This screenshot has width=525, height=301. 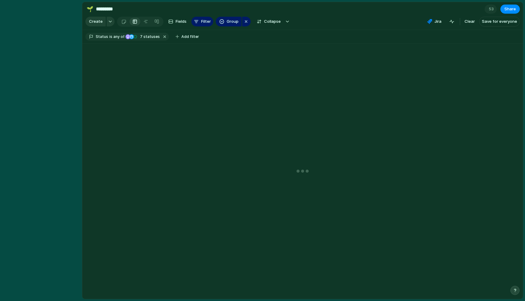 What do you see at coordinates (143, 37) in the screenshot?
I see `button: 7 statuses` at bounding box center [143, 37].